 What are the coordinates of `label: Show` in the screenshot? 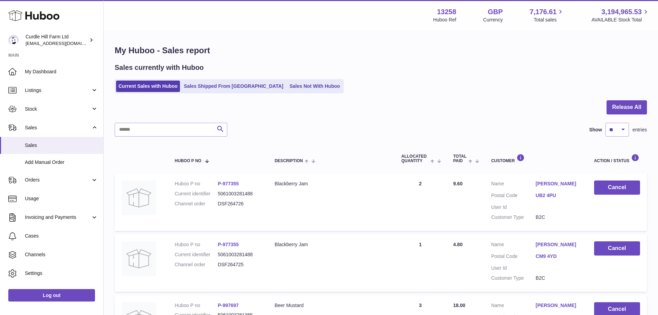 It's located at (596, 130).